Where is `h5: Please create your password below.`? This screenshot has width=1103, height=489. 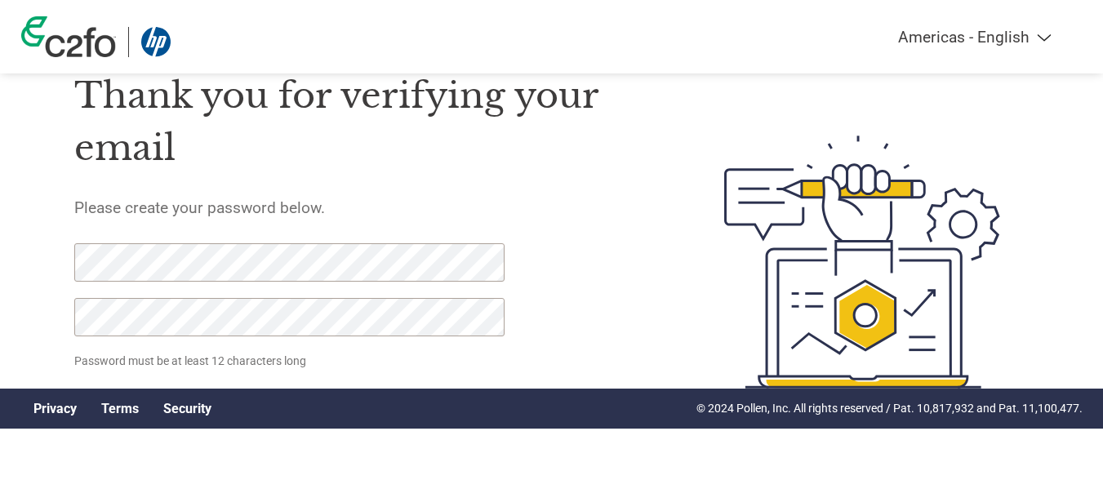
h5: Please create your password below. is located at coordinates (361, 207).